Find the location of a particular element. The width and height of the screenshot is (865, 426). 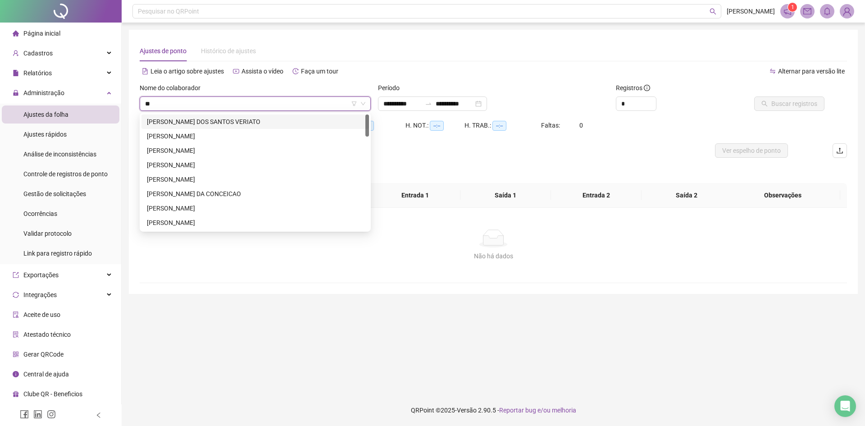

span: Assista o vídeo is located at coordinates (262, 71).